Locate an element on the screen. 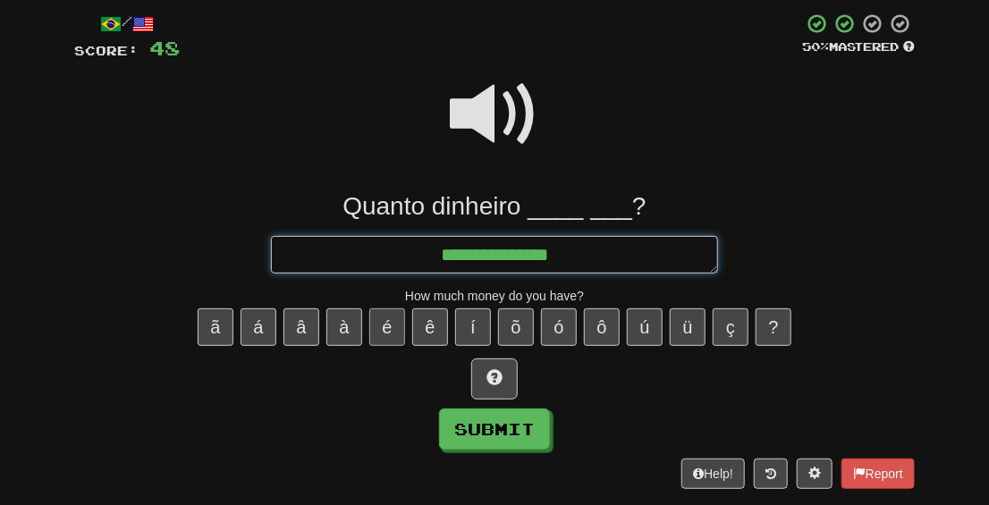  div: Mastered is located at coordinates (858, 47).